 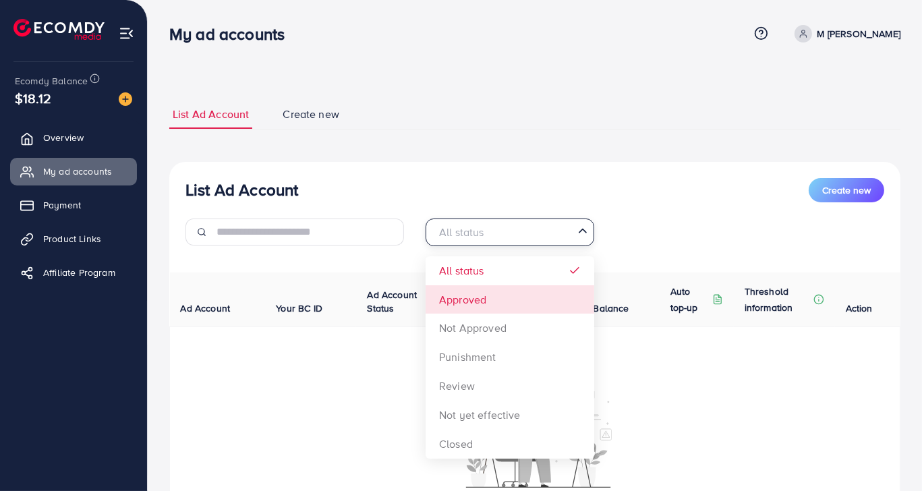 What do you see at coordinates (299, 308) in the screenshot?
I see `span: Your BC ID` at bounding box center [299, 308].